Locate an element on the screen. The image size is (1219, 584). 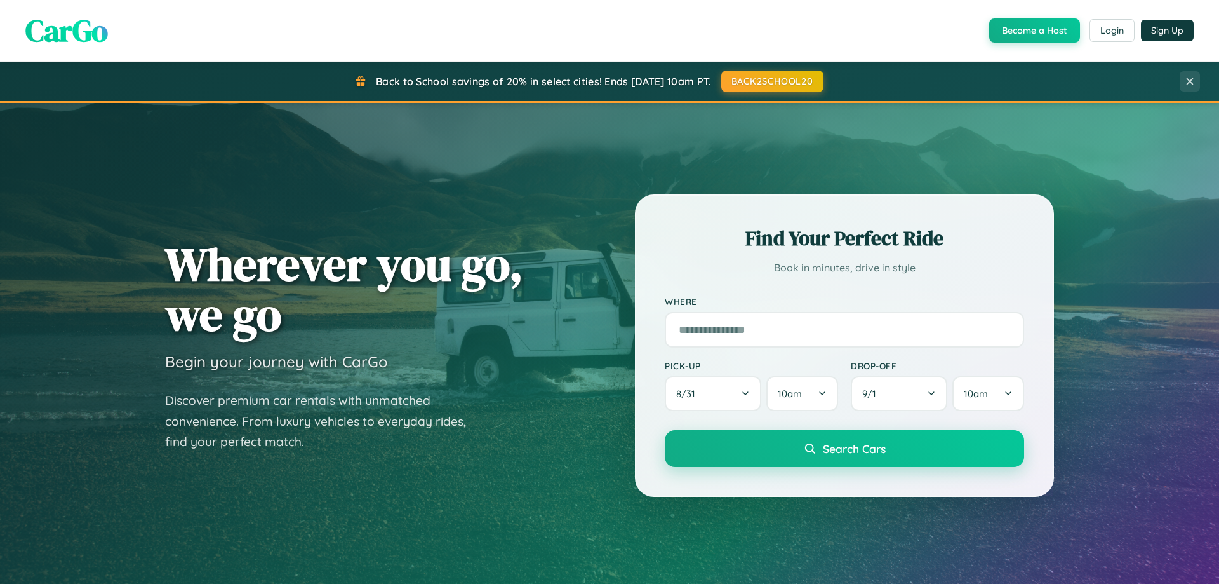
button: Sign Up is located at coordinates (1167, 30).